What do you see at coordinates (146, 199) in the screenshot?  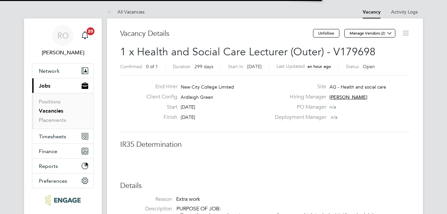 I see `label: Reason` at bounding box center [146, 199].